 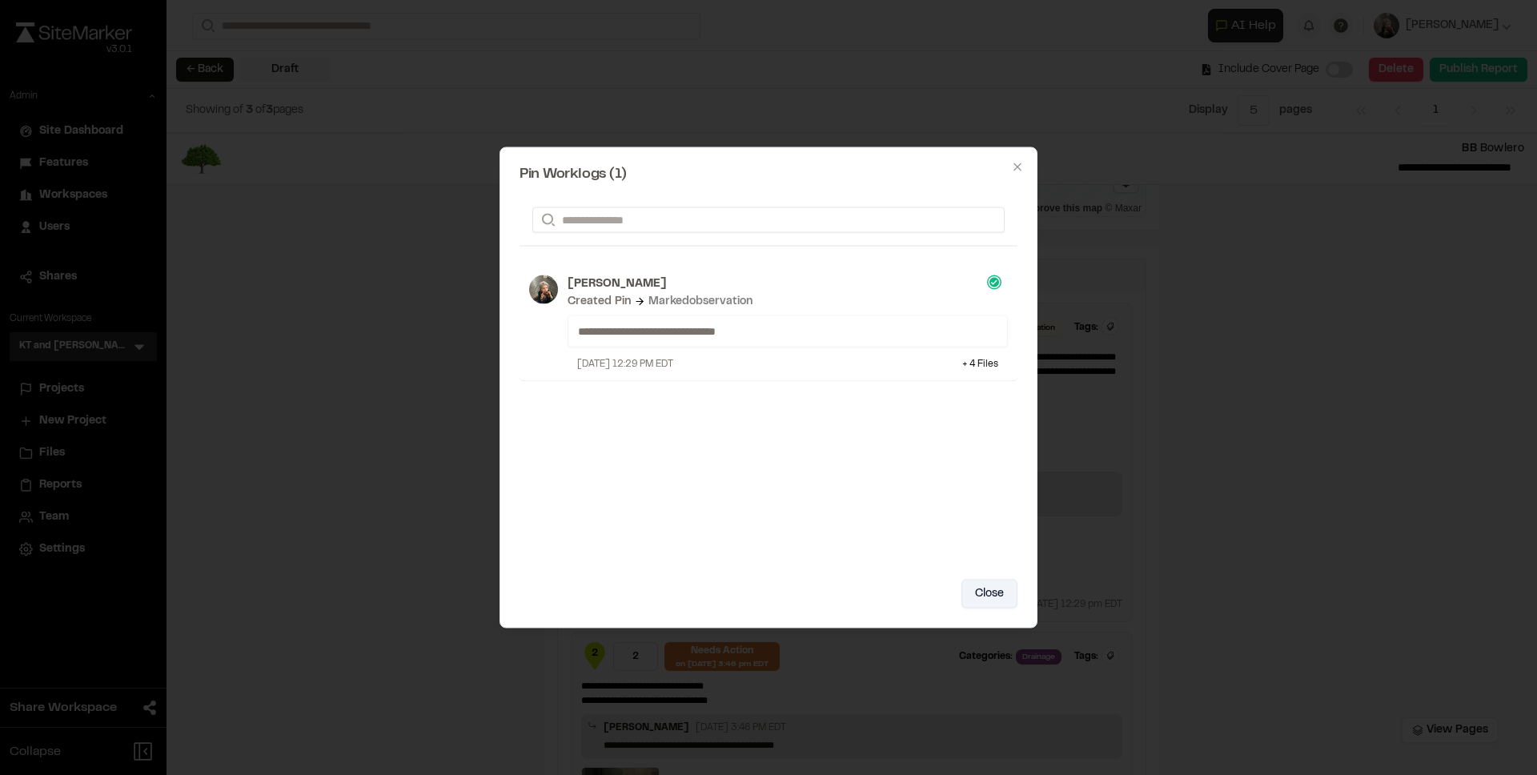 What do you see at coordinates (768, 174) in the screenshot?
I see `h2: Pin Worklogs (1)` at bounding box center [768, 174].